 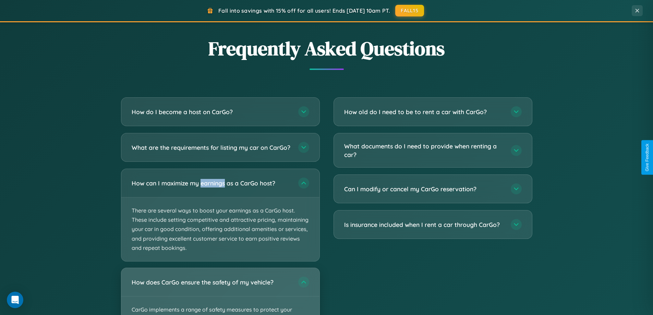 What do you see at coordinates (424, 112) in the screenshot?
I see `h3: How old do I need to be to rent a car with CarGo?` at bounding box center [424, 112].